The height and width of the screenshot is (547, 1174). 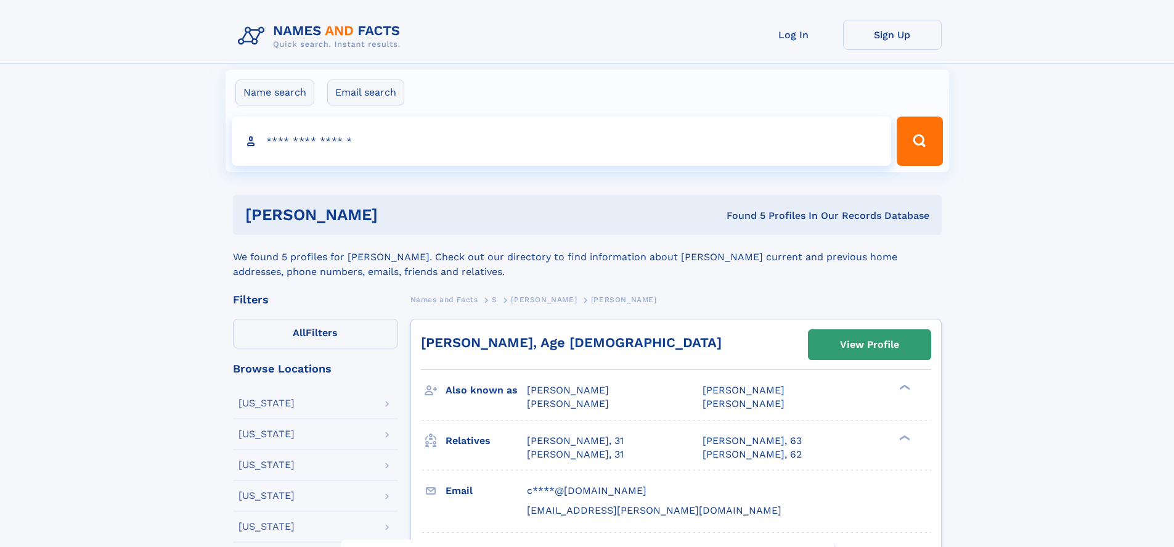 What do you see at coordinates (365, 92) in the screenshot?
I see `label: Email search` at bounding box center [365, 92].